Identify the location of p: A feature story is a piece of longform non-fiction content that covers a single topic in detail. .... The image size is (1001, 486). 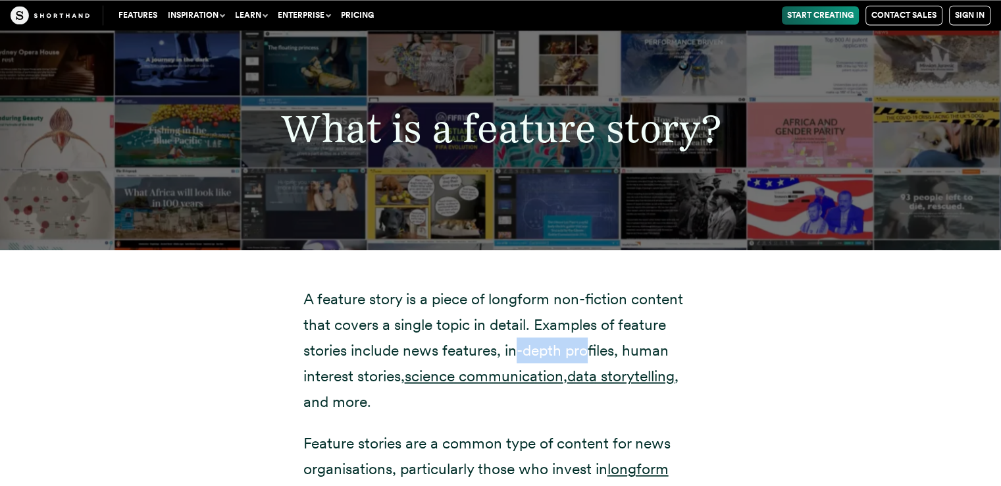
(501, 350).